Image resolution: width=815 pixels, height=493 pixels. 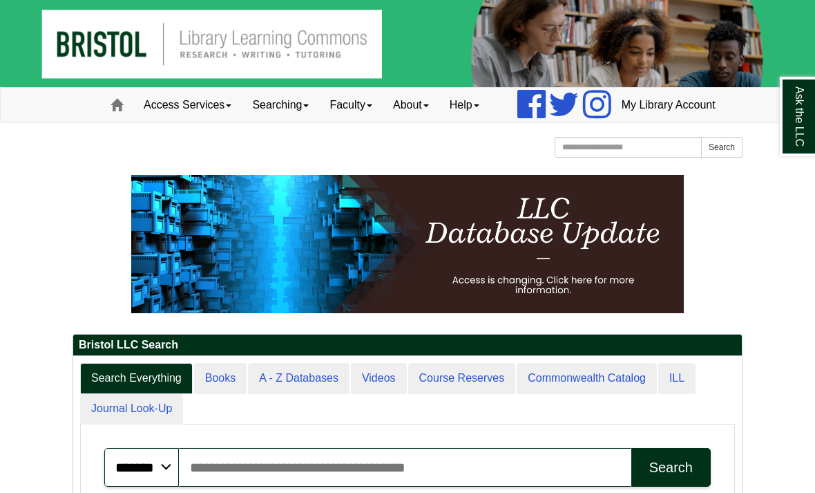 What do you see at coordinates (464, 105) in the screenshot?
I see `a: Help` at bounding box center [464, 105].